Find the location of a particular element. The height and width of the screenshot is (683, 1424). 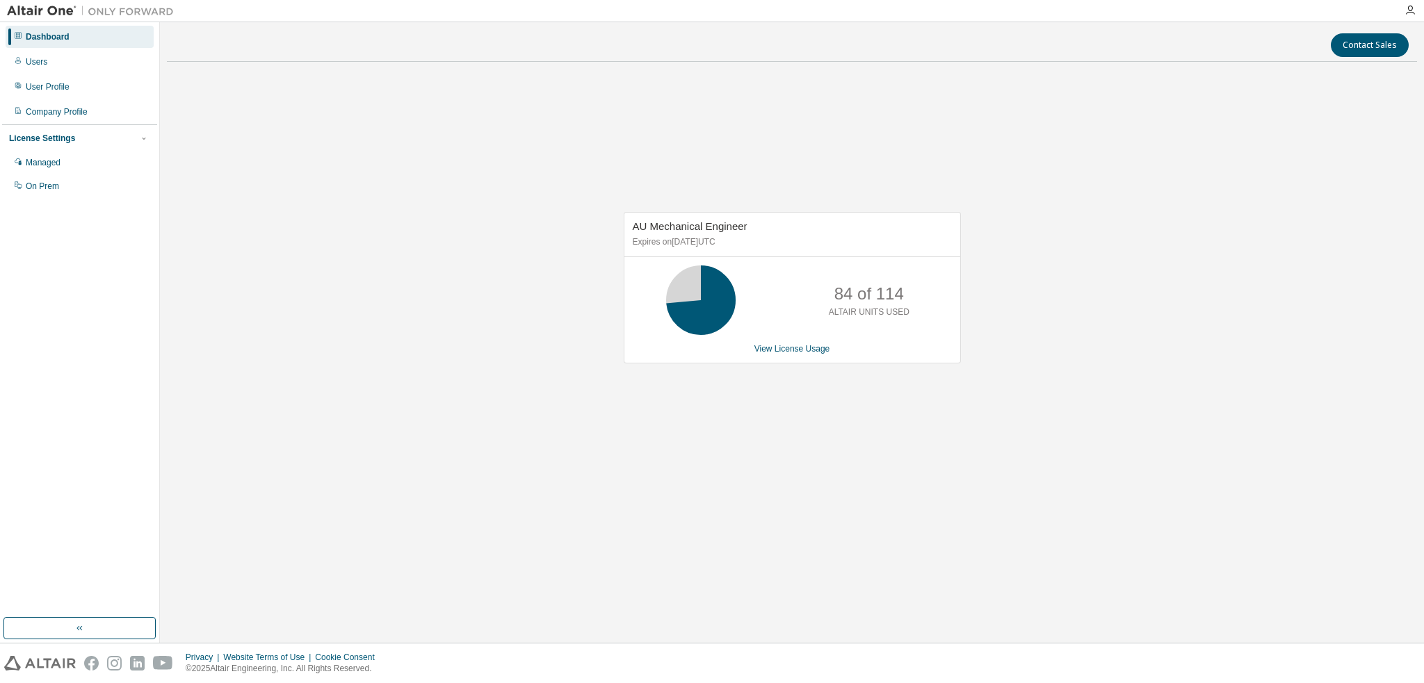

div: User Profile is located at coordinates (47, 87).